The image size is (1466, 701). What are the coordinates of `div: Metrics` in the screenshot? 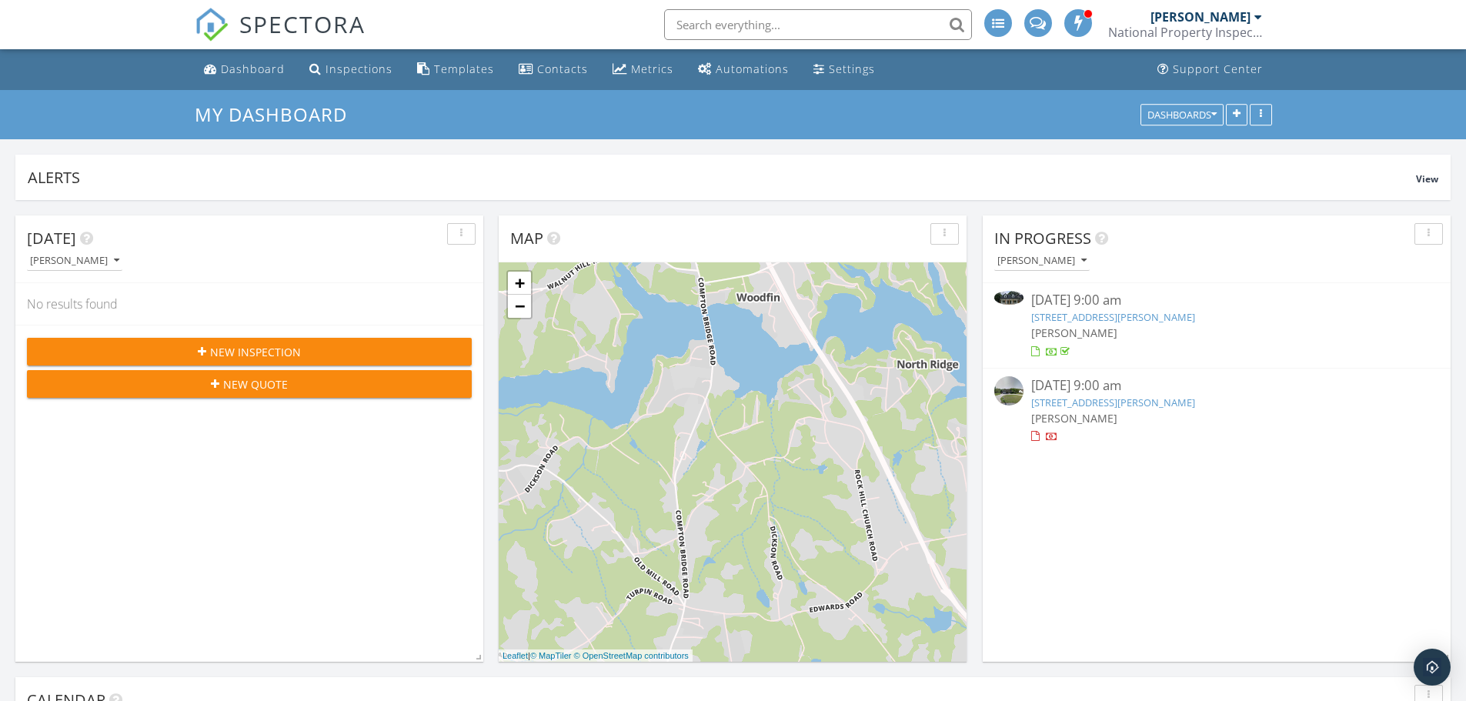 It's located at (652, 68).